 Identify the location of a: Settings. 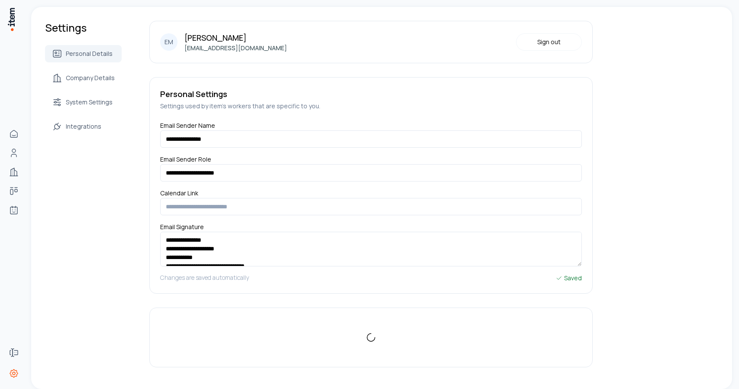
(14, 373).